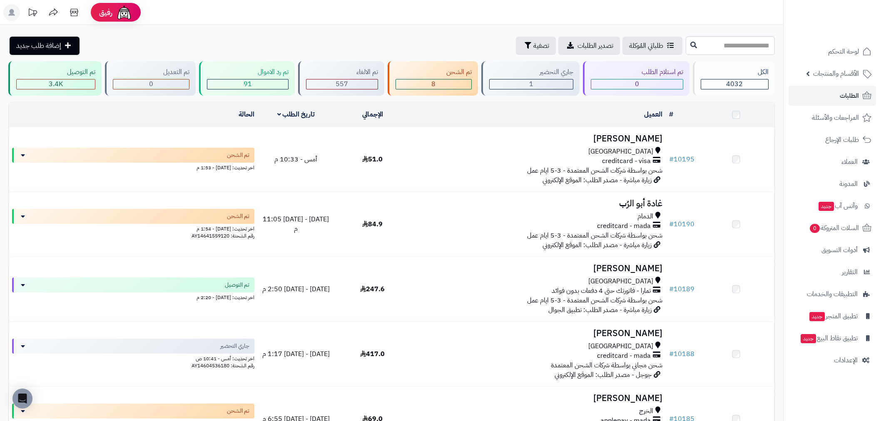 This screenshot has height=421, width=881. What do you see at coordinates (235, 347) in the screenshot?
I see `span: جاري التحضير` at bounding box center [235, 347].